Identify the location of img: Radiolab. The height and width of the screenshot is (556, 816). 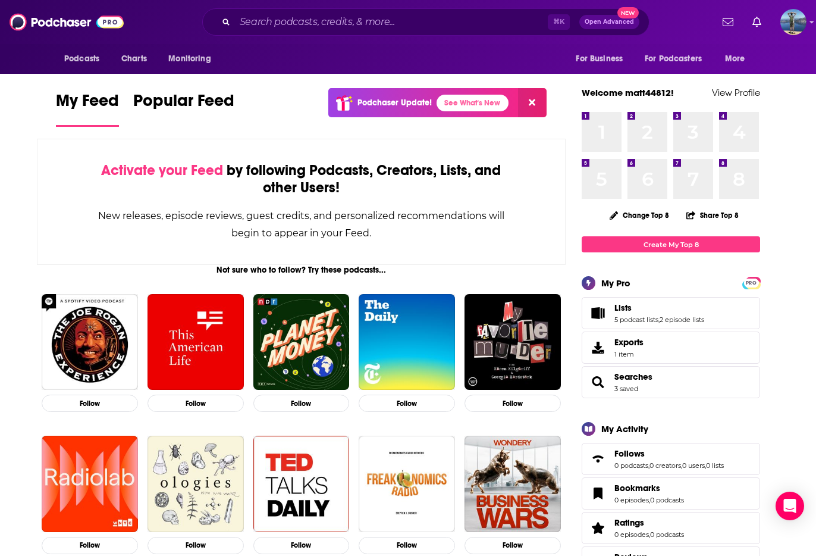
(90, 484).